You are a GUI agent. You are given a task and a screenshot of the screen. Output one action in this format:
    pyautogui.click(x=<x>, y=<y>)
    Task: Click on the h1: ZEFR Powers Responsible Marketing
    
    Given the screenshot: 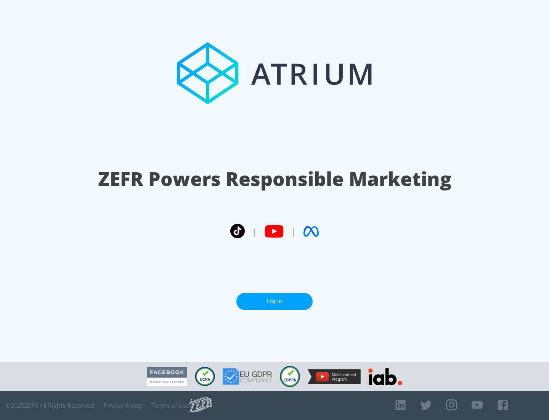 What is the action you would take?
    pyautogui.click(x=275, y=178)
    